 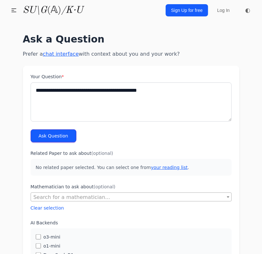 I want to click on h1: Ask a Question, so click(x=131, y=39).